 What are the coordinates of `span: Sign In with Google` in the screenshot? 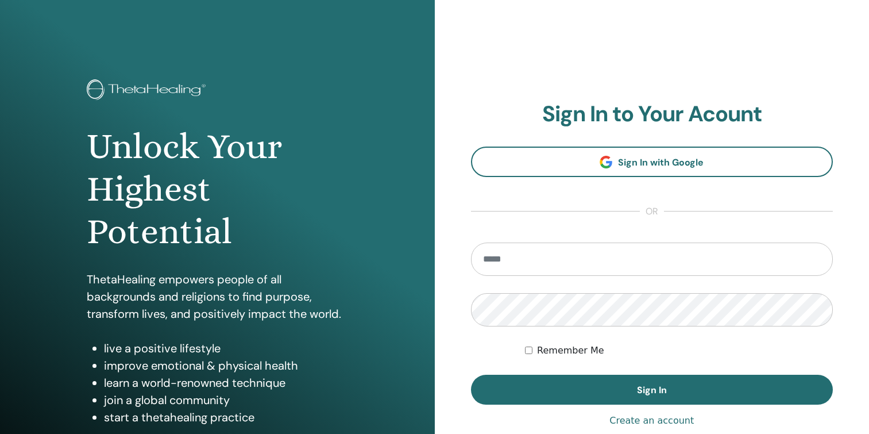 It's located at (661, 162).